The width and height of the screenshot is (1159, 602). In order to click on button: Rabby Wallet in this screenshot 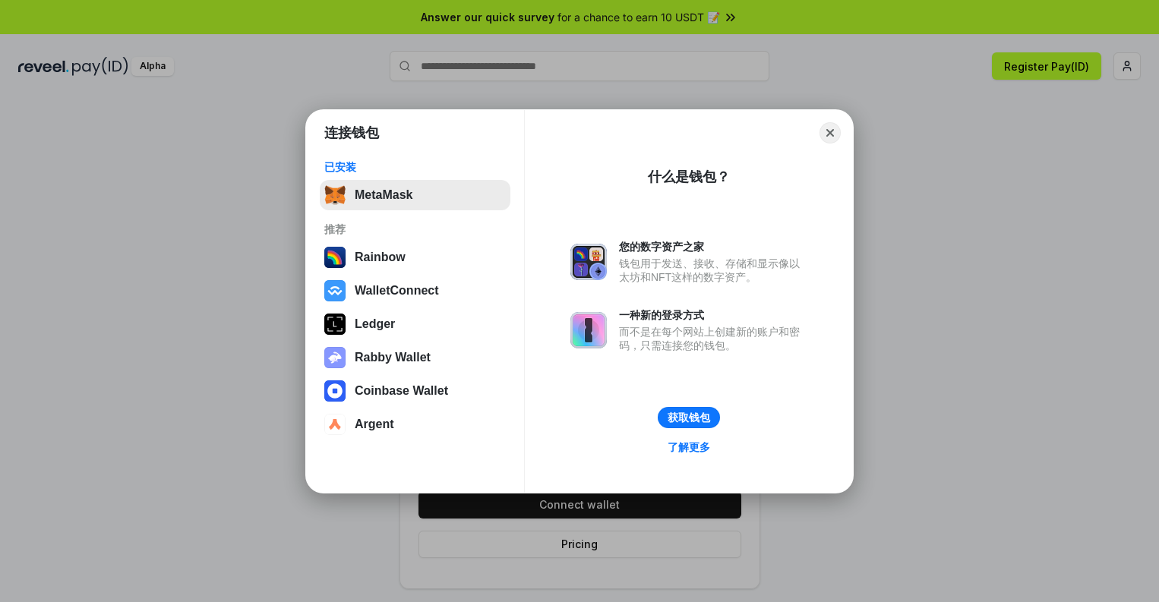, I will do `click(415, 358)`.